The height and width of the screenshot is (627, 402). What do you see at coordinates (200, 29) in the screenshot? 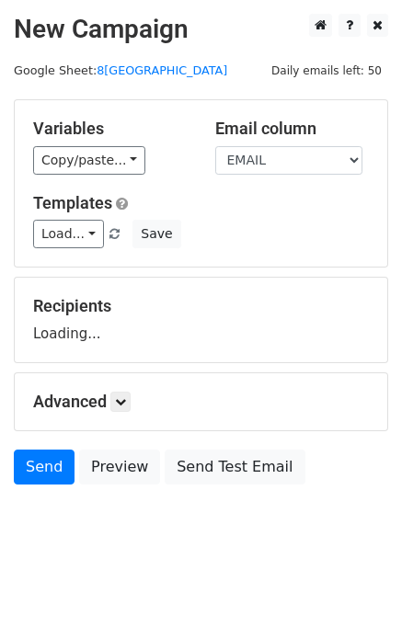
I see `h2: New Campaign` at bounding box center [200, 29].